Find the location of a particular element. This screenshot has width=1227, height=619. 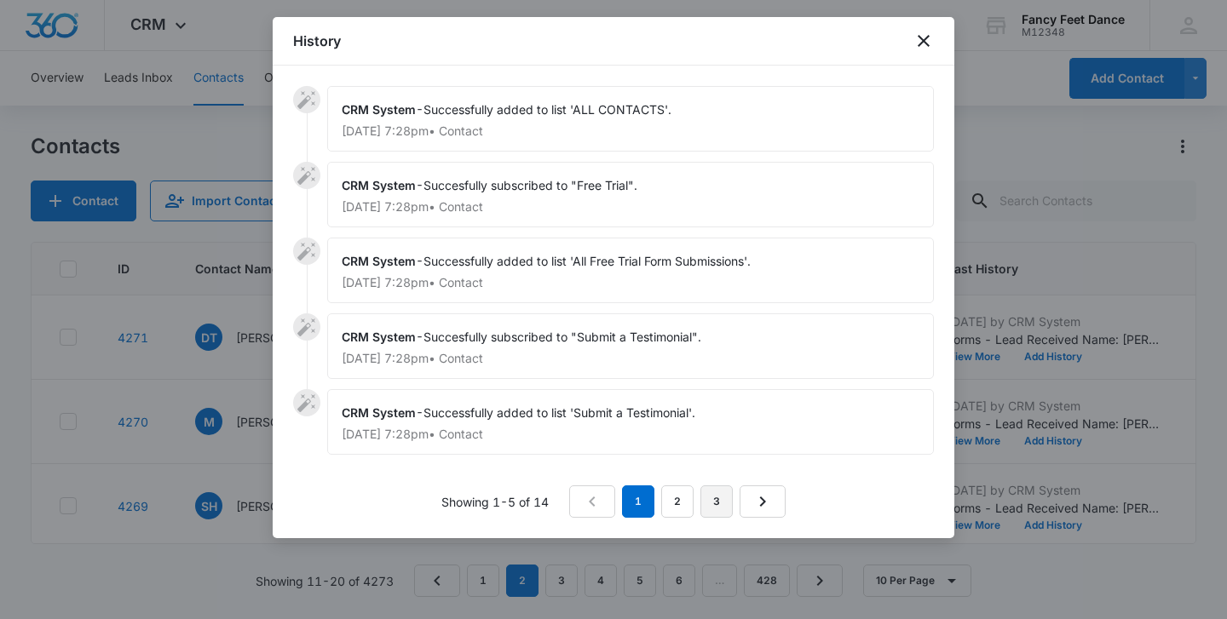

span: Successfully added to list 'All Free Trial Form Submissions'. is located at coordinates (587, 261).